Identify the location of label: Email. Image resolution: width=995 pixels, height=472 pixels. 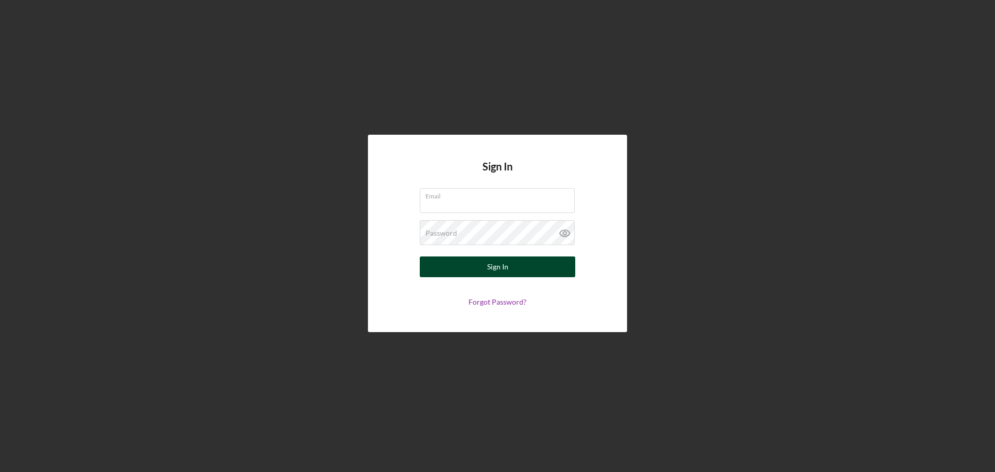
(500, 194).